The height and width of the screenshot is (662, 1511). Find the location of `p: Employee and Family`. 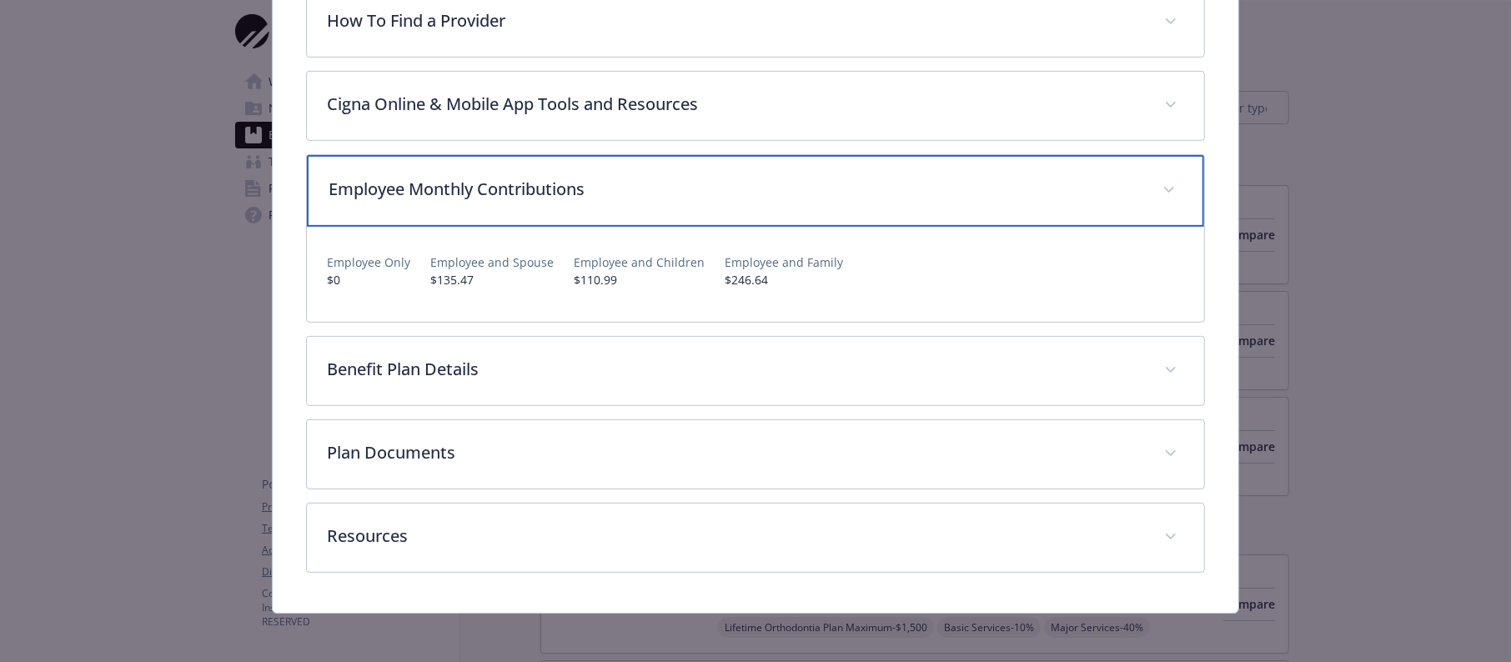

p: Employee and Family is located at coordinates (784, 262).